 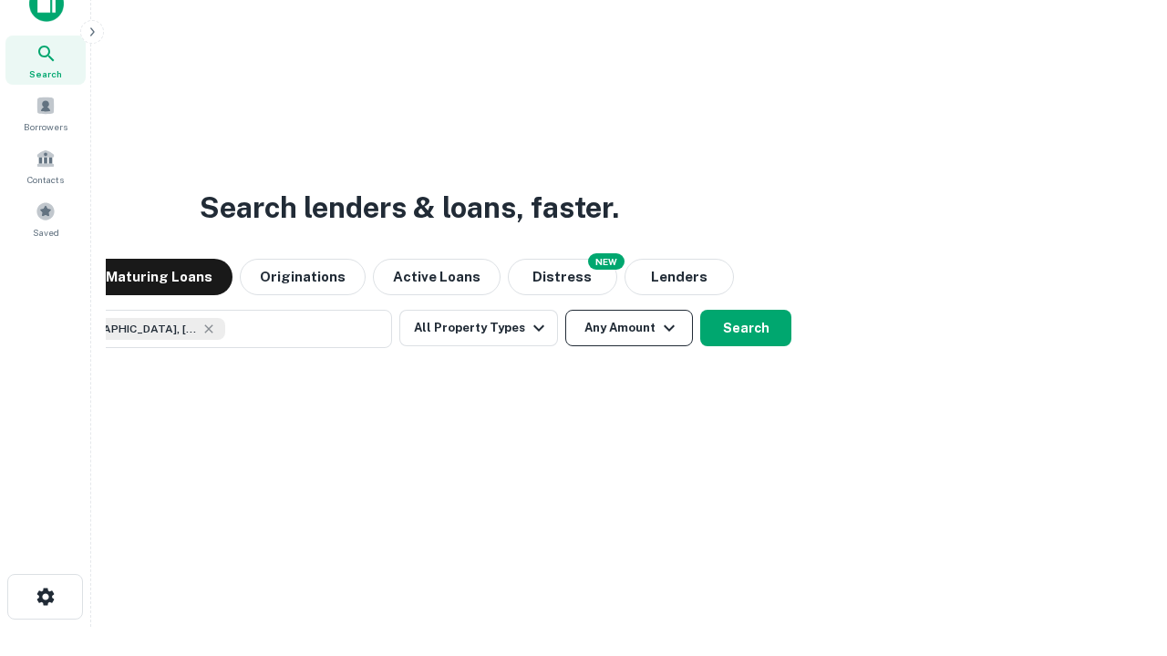 What do you see at coordinates (46, 127) in the screenshot?
I see `span: Borrowers` at bounding box center [46, 127].